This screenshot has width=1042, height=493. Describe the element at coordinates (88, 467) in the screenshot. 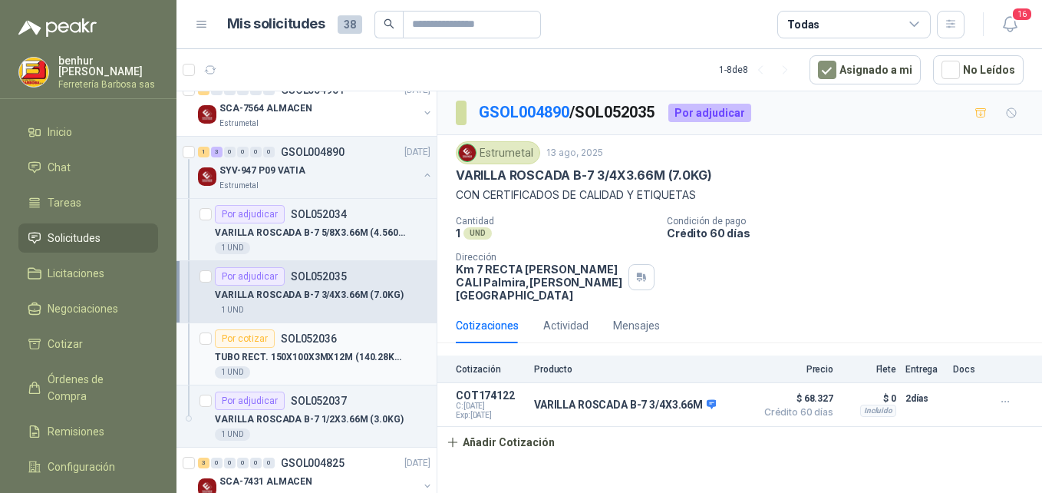

I see `a: Configuración` at that location.